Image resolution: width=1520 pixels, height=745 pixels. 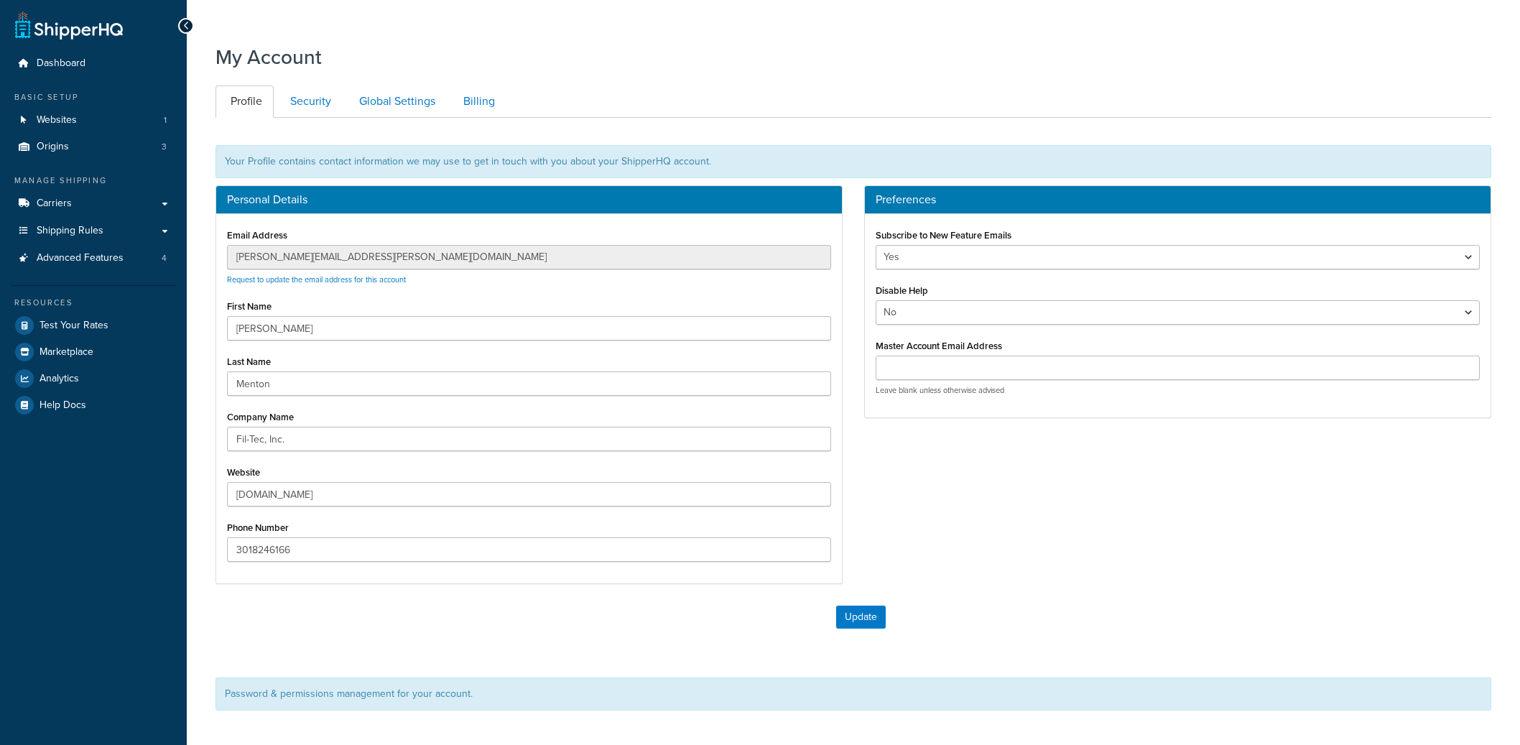 I want to click on span: 1, so click(x=165, y=120).